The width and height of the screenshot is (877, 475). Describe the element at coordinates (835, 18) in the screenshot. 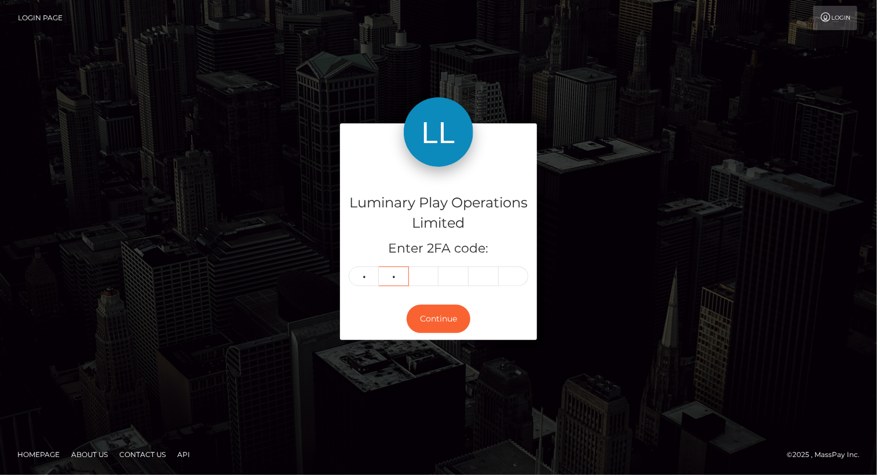

I see `a: Login` at that location.